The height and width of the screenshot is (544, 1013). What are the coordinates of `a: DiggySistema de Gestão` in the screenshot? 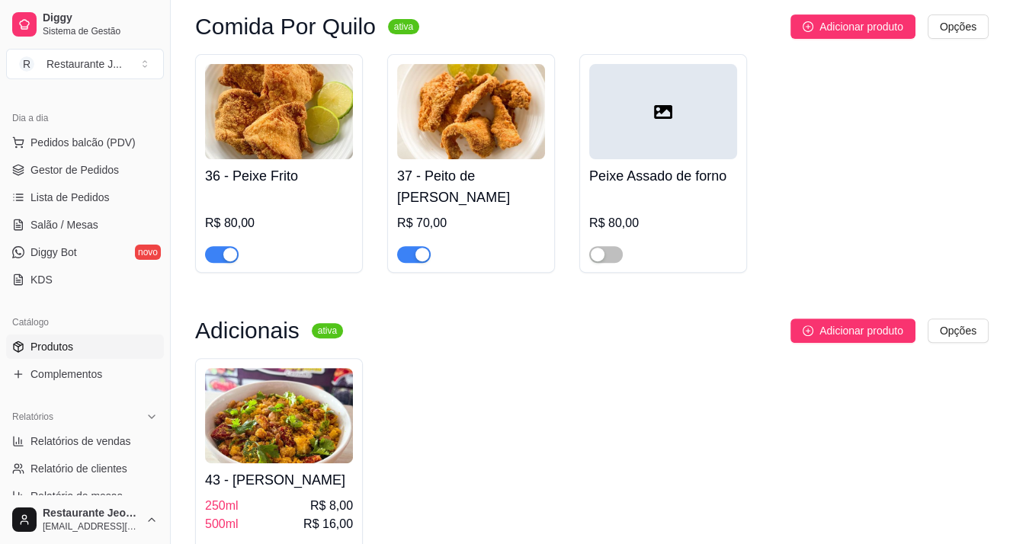 It's located at (85, 24).